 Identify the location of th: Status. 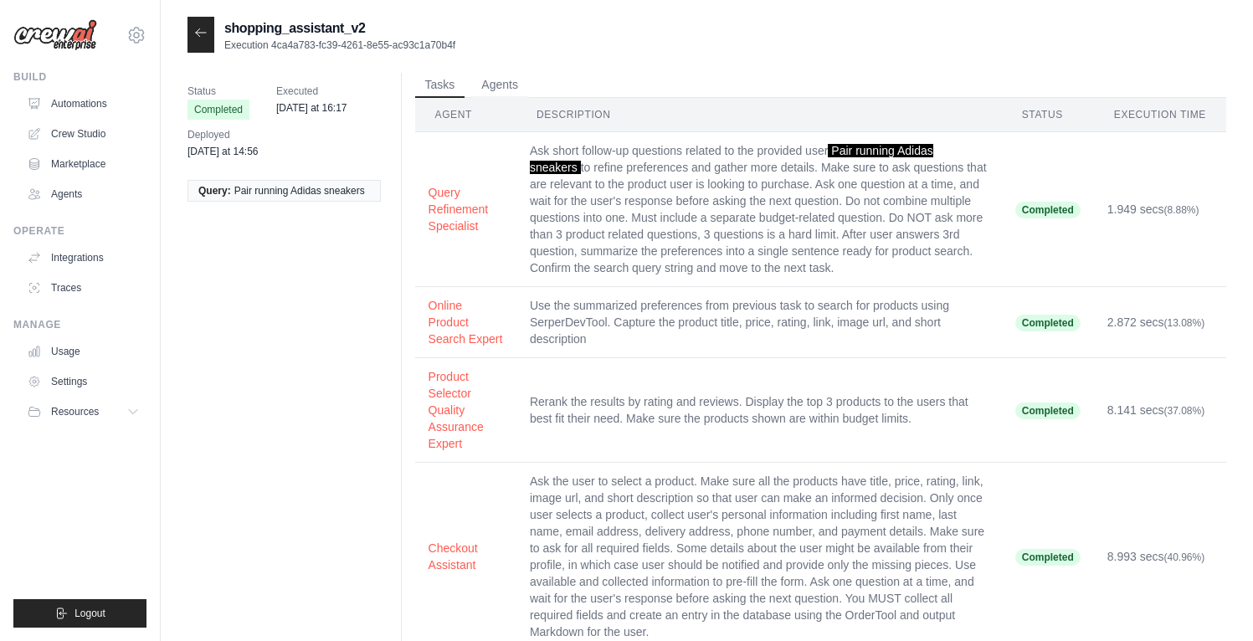
(1048, 115).